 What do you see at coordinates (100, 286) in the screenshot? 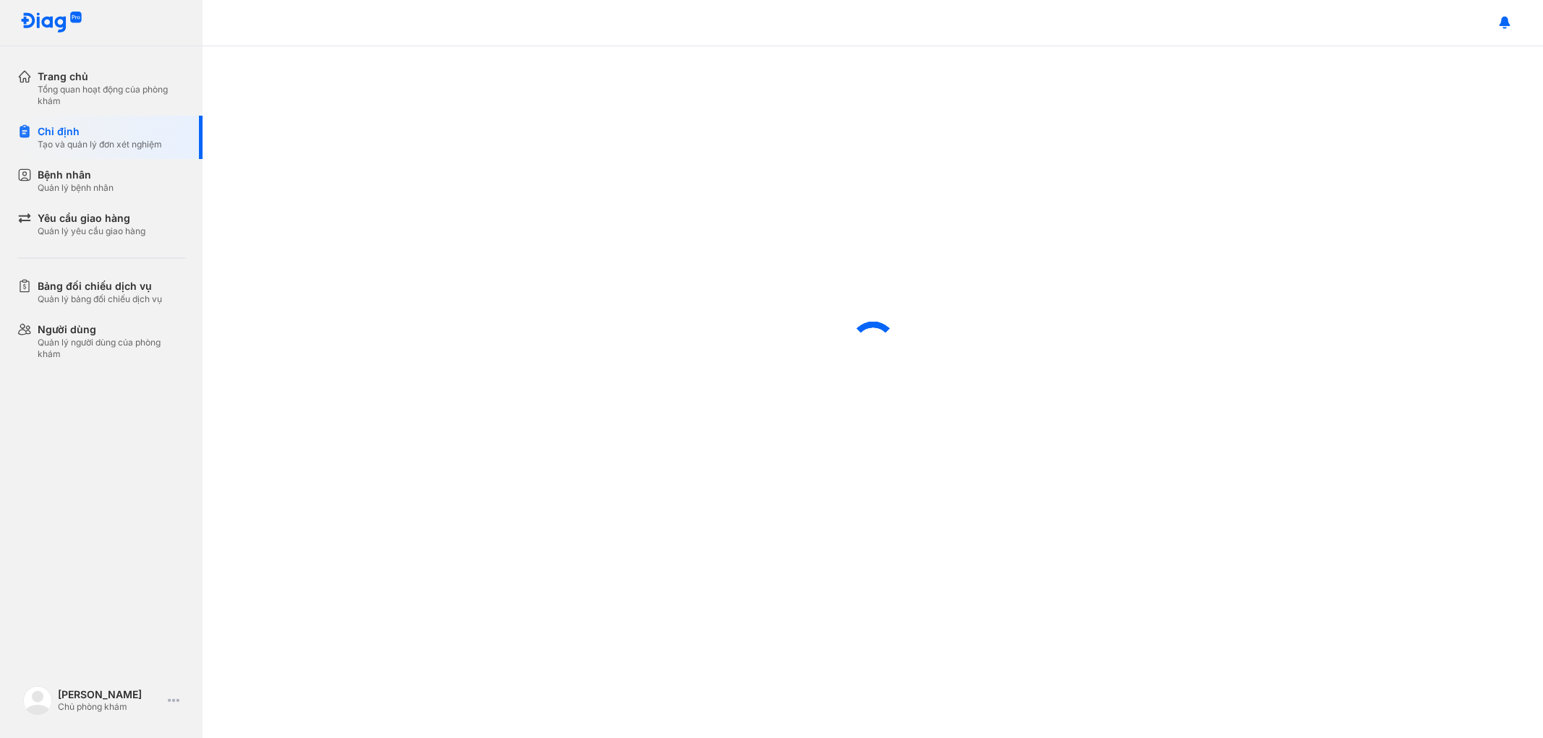
I see `div: Bảng đối chiếu dịch vụ` at bounding box center [100, 286].